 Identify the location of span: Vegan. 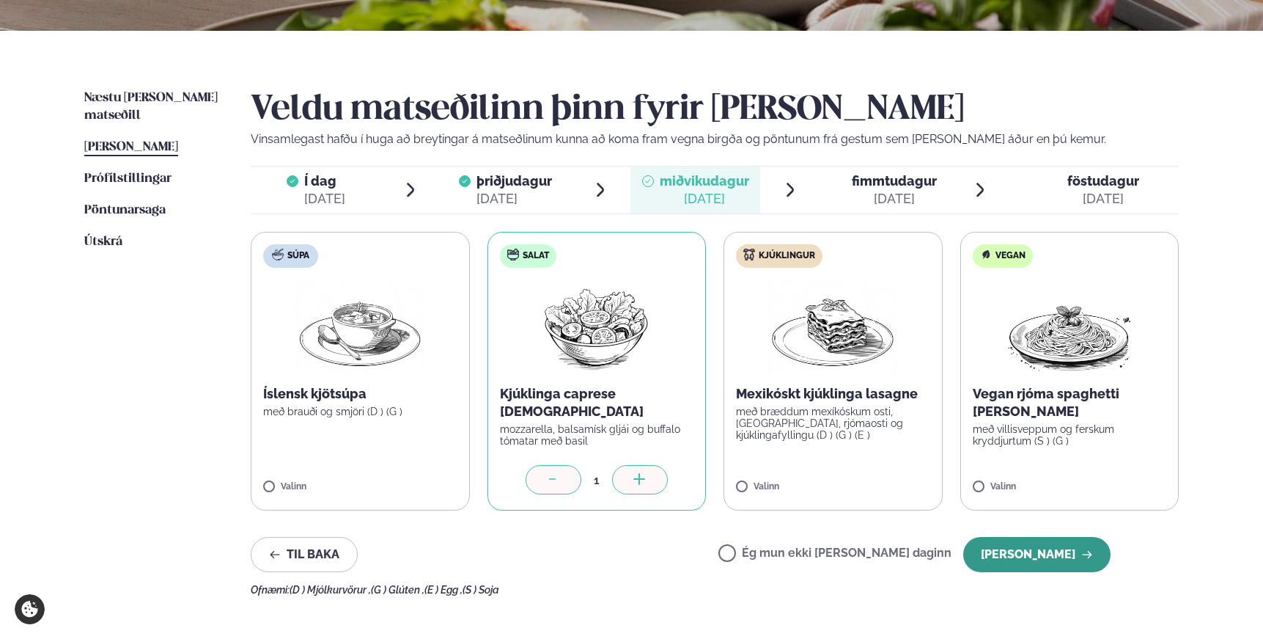
(1010, 256).